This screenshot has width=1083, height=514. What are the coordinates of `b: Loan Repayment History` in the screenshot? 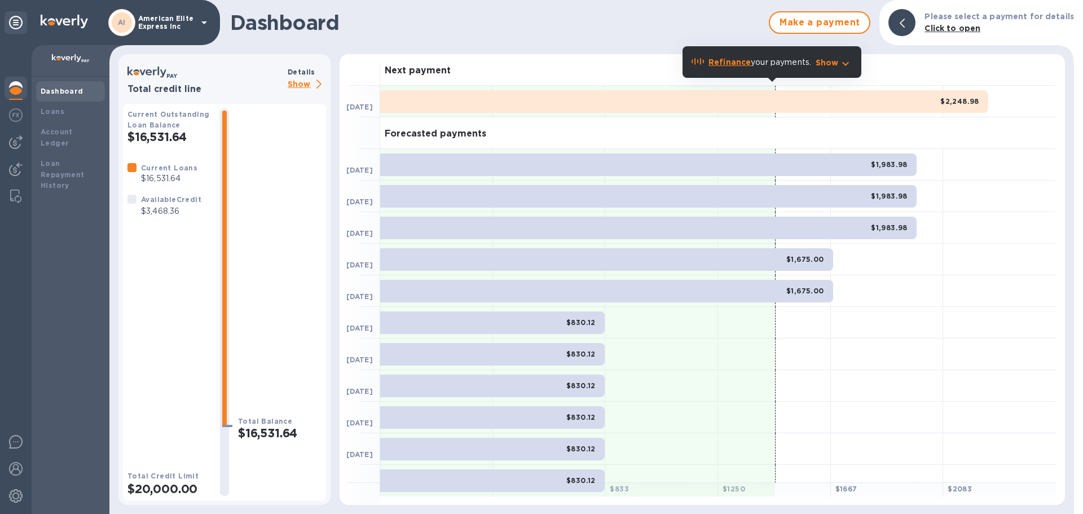 It's located at (63, 174).